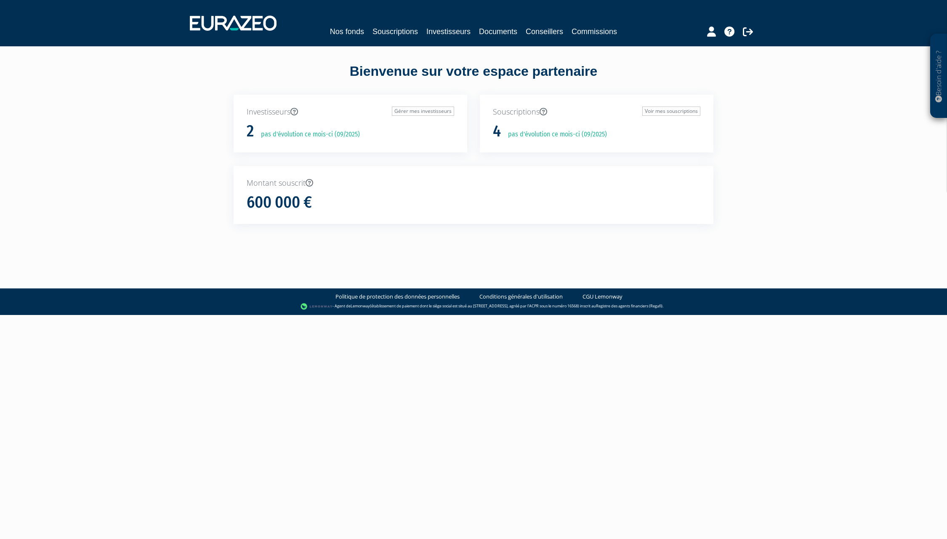 The height and width of the screenshot is (539, 947). I want to click on p: Montant souscrit, so click(473, 183).